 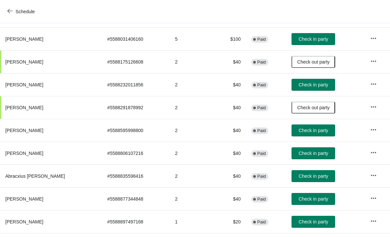 What do you see at coordinates (136, 175) in the screenshot?
I see `td: # 5588835598416` at bounding box center [136, 175].